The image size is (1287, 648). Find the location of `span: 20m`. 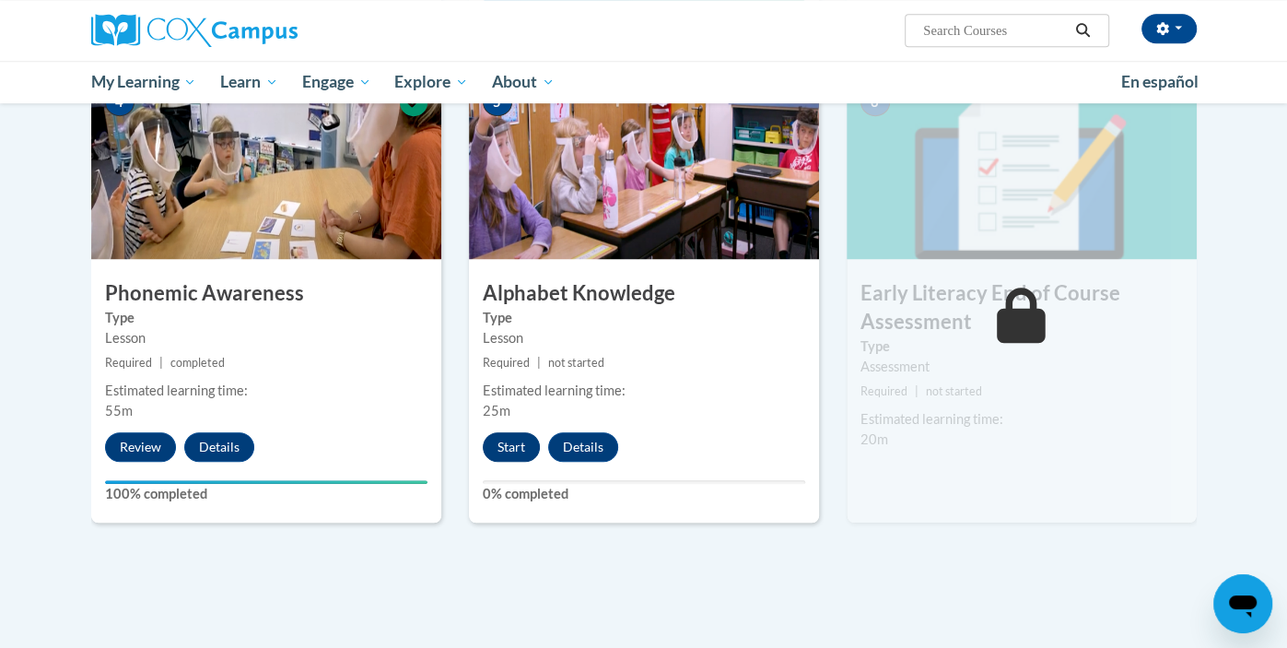

span: 20m is located at coordinates (874, 438).